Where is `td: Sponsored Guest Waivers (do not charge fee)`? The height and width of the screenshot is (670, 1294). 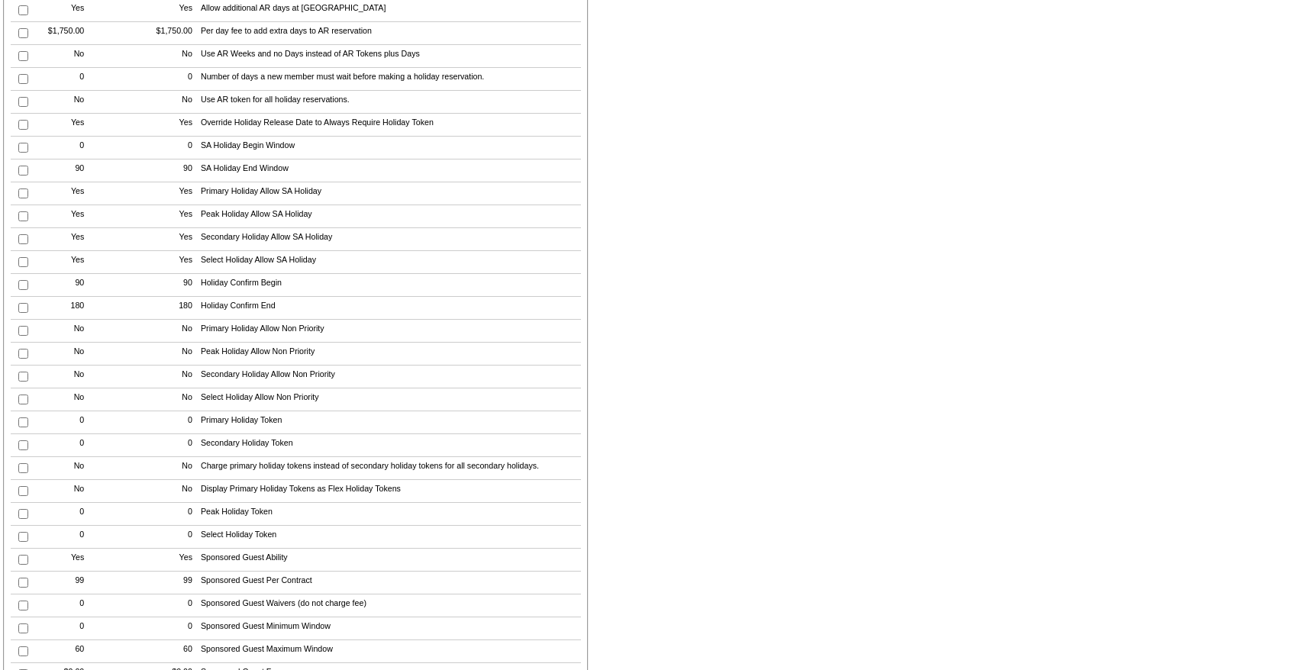 td: Sponsored Guest Waivers (do not charge fee) is located at coordinates (388, 606).